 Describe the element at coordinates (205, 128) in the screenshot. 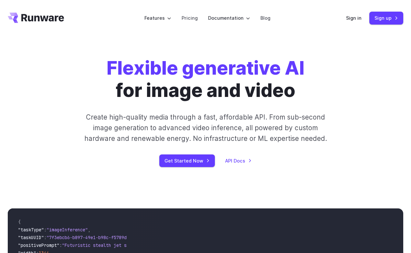

I see `p: Create high-quality media through a fast, affordable API. From sub-second image generation to adv...` at that location.